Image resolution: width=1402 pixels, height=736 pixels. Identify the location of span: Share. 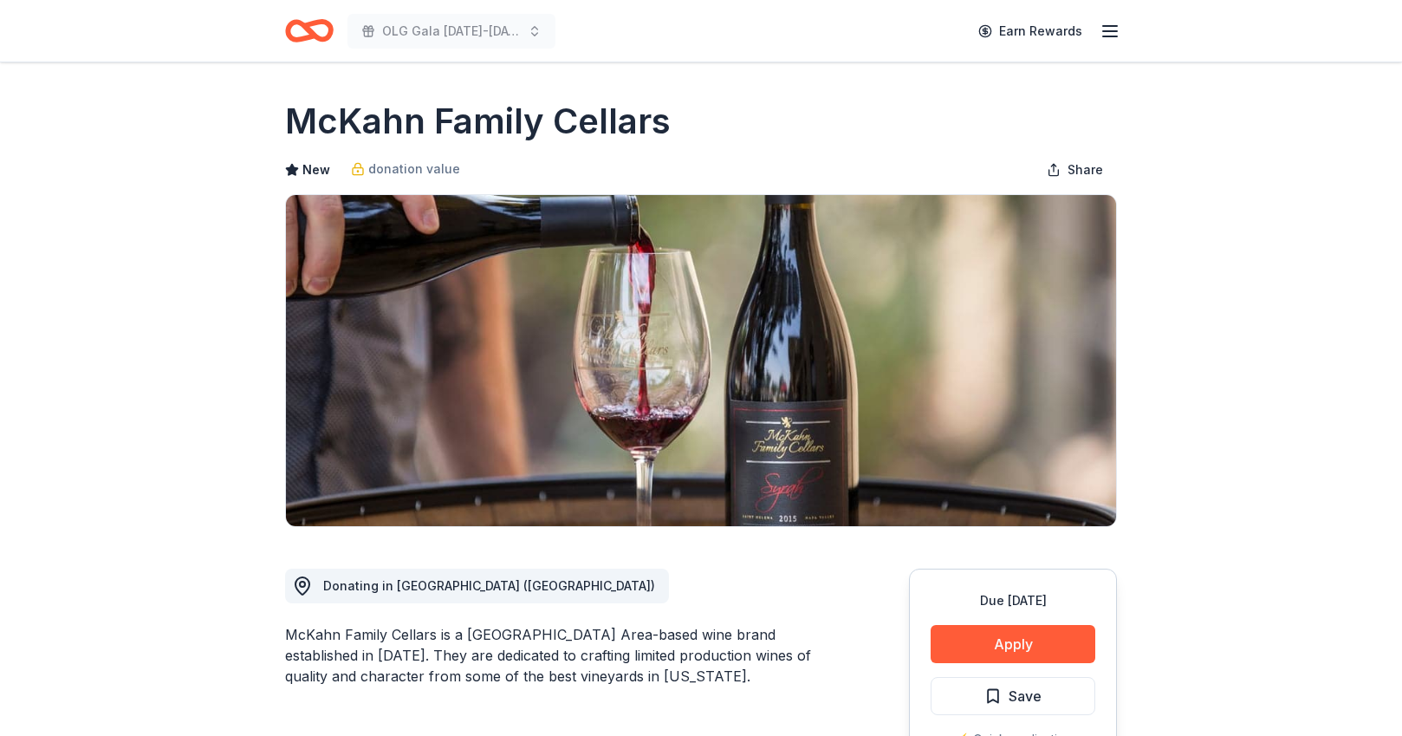
(1085, 170).